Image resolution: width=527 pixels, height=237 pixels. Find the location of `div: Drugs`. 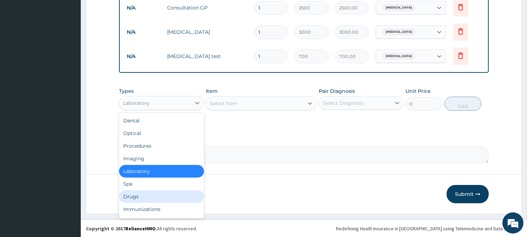

div: Drugs is located at coordinates (161, 196).